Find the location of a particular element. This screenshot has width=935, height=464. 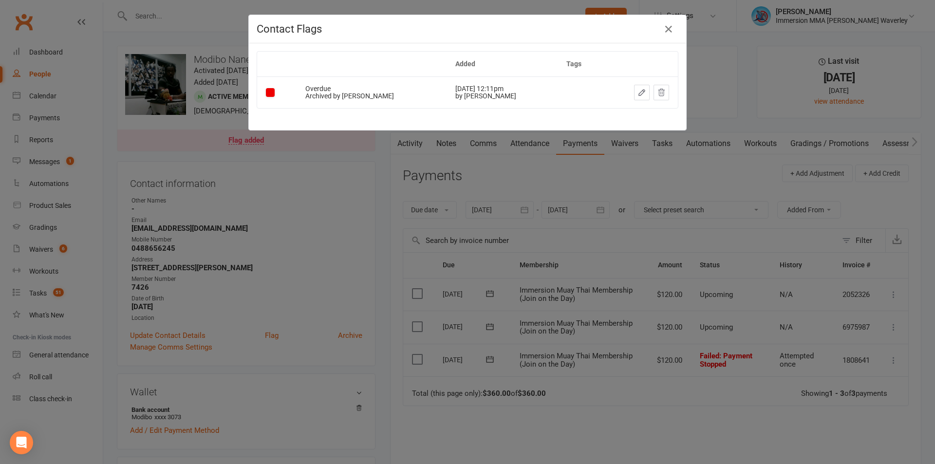

th: Added is located at coordinates (502, 64).